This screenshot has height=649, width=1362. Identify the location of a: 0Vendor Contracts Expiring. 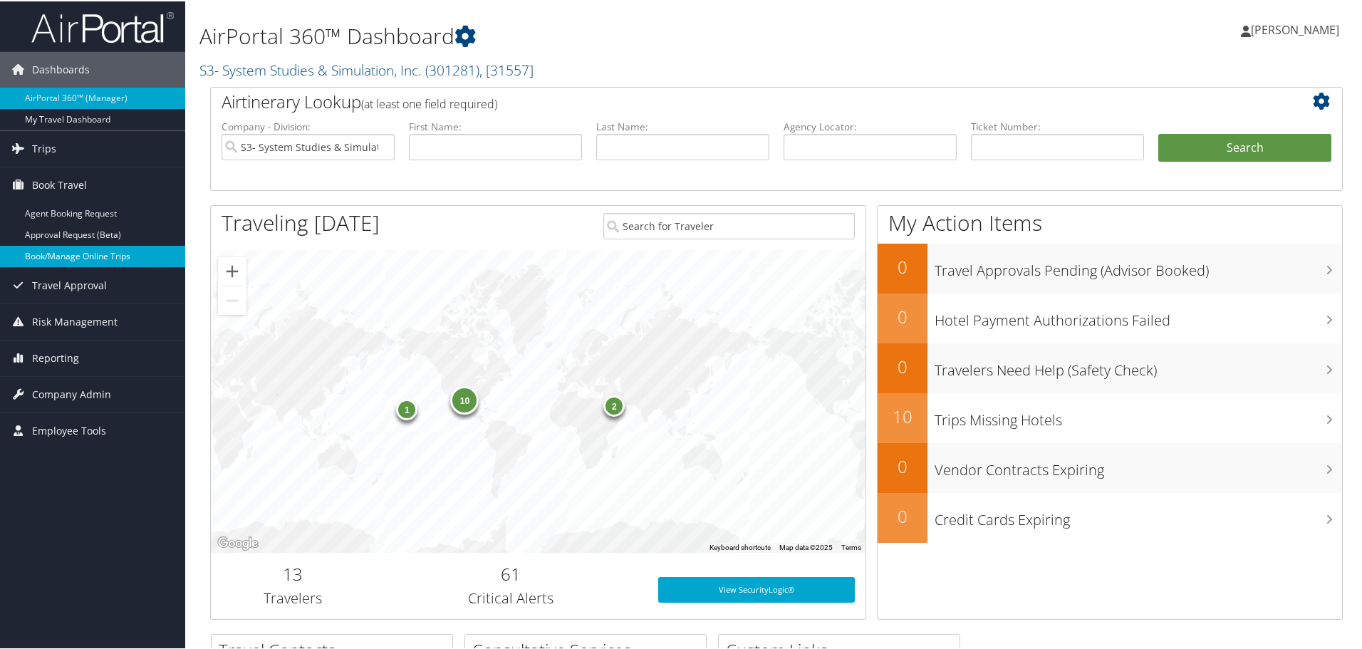
(1110, 467).